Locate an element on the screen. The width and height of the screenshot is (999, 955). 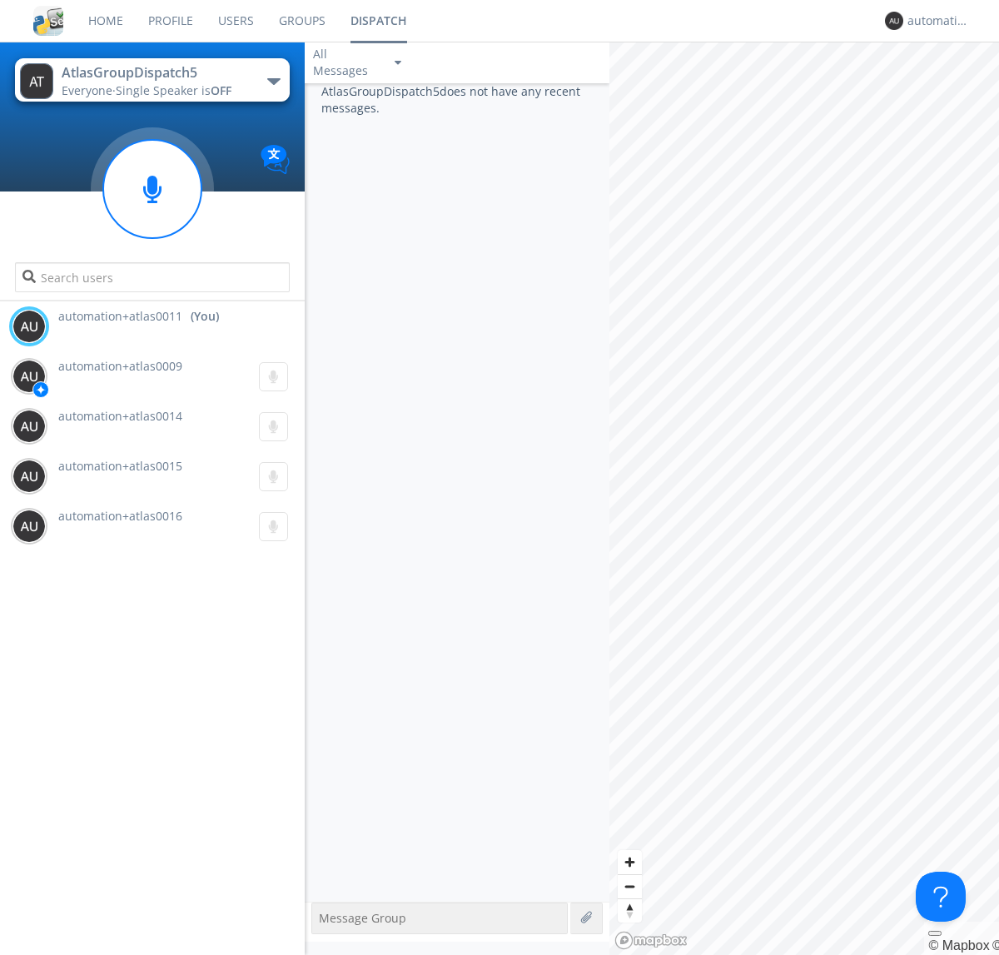
a: Mapbox logo is located at coordinates (651, 940).